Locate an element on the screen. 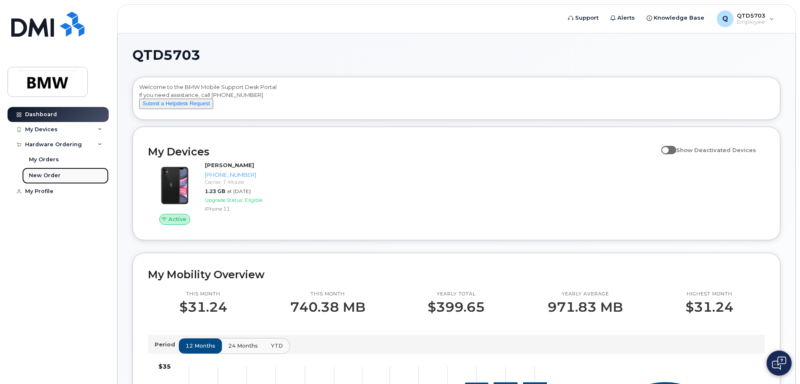 This screenshot has height=384, width=800. p: $399.65 is located at coordinates (456, 307).